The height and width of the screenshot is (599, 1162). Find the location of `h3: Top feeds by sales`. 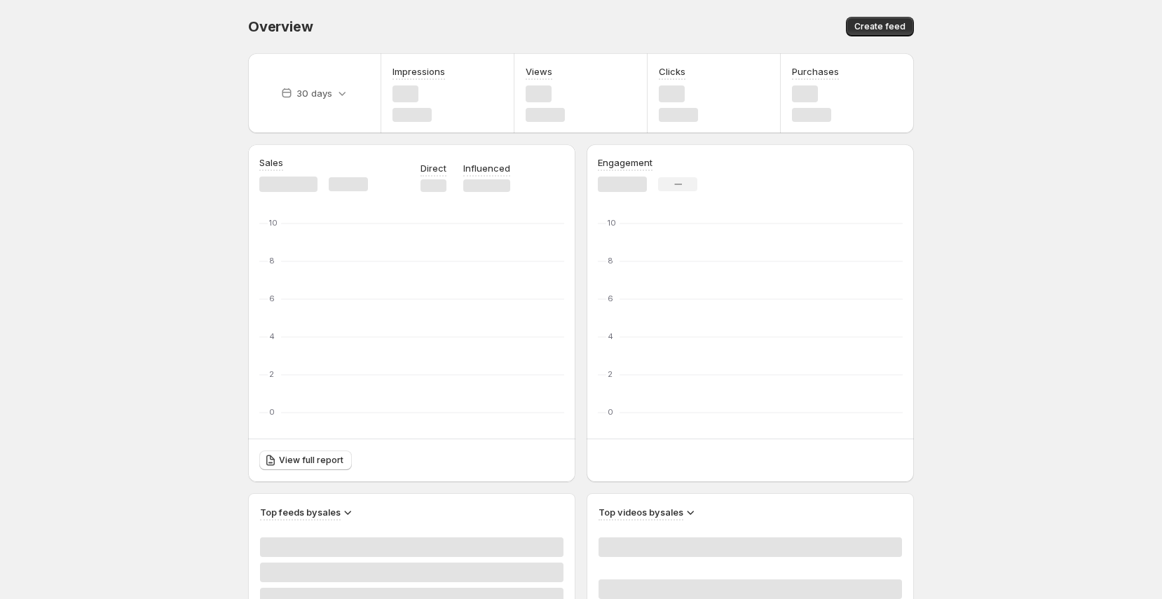

h3: Top feeds by sales is located at coordinates (300, 512).